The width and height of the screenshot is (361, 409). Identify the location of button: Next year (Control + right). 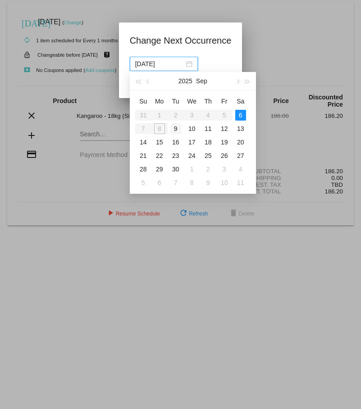
(247, 81).